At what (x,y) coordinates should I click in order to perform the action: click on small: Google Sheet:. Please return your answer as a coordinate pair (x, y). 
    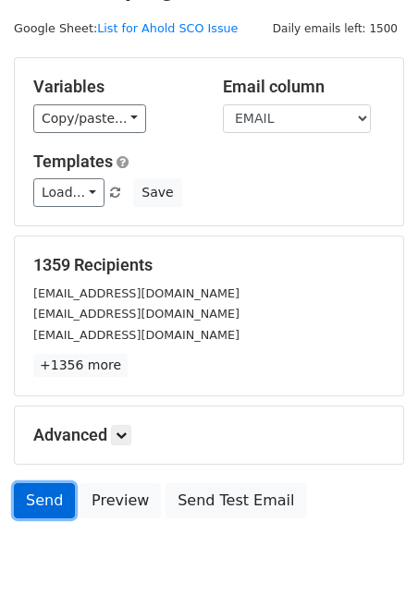
    Looking at the image, I should click on (126, 28).